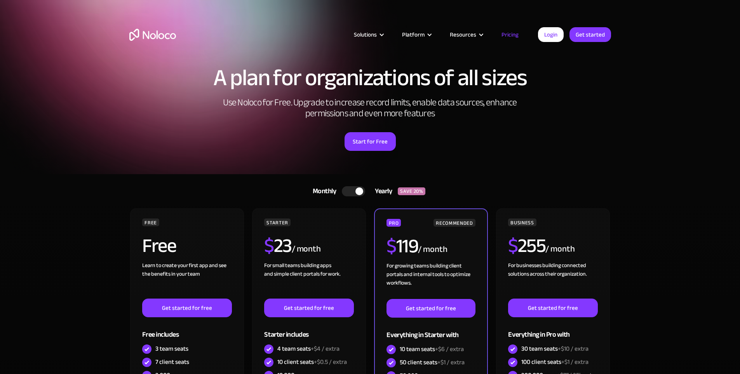 The image size is (740, 374). What do you see at coordinates (172, 362) in the screenshot?
I see `div: 7 client seats` at bounding box center [172, 362].